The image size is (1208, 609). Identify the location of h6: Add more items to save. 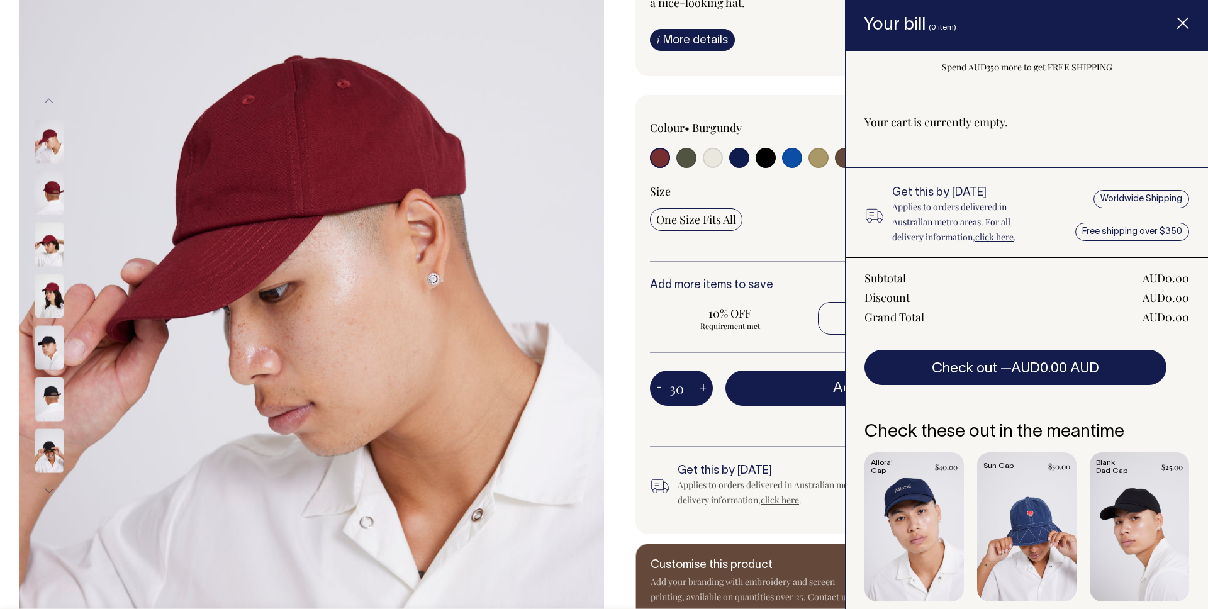
(899, 286).